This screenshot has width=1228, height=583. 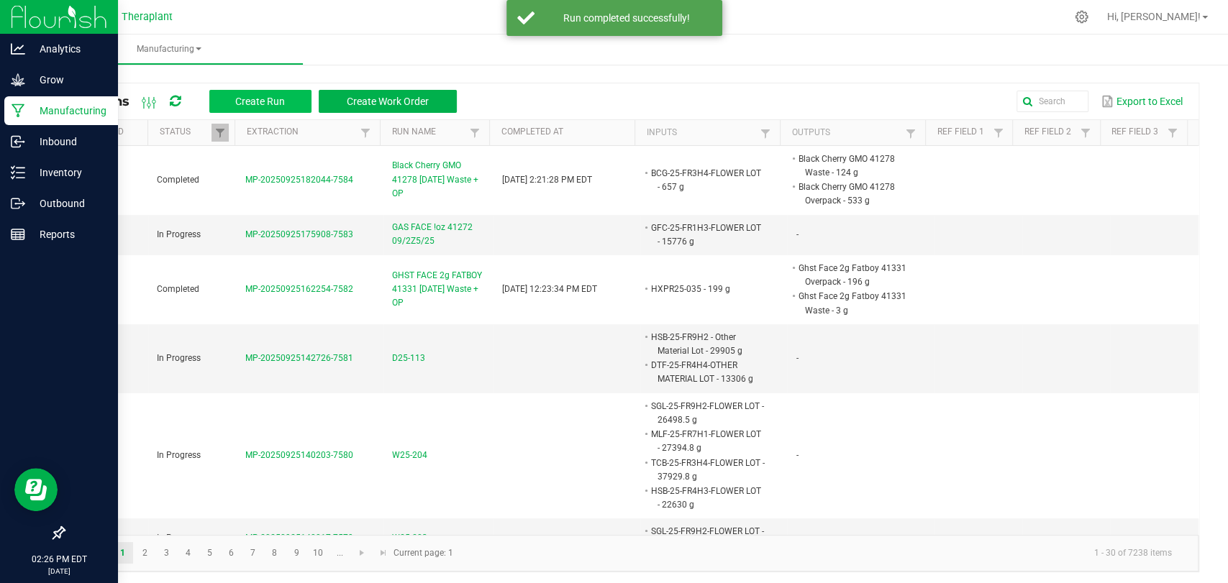 I want to click on span: W25-203, so click(x=409, y=538).